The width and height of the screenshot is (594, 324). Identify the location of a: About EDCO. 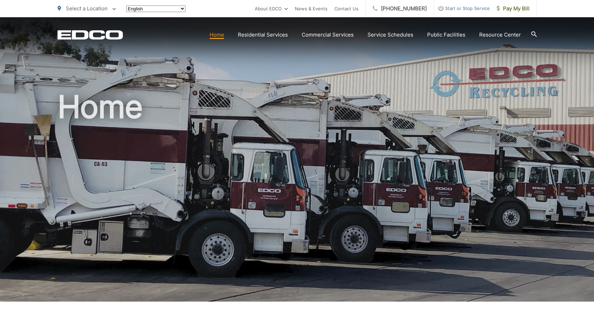
(271, 9).